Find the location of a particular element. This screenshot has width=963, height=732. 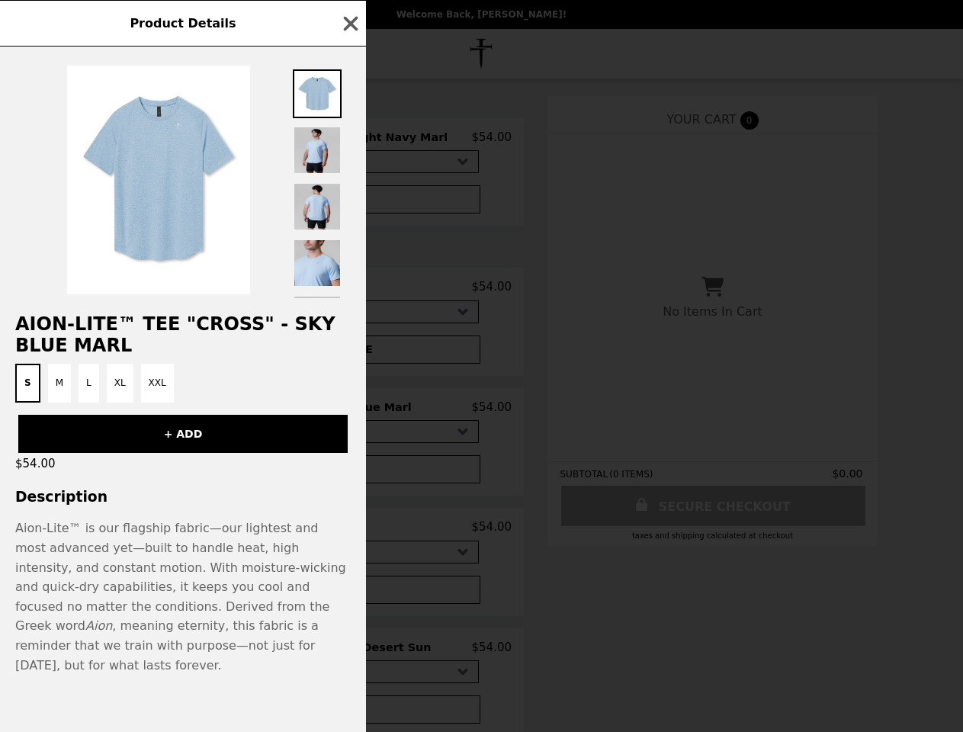

img: Thumbnail 3 is located at coordinates (317, 207).